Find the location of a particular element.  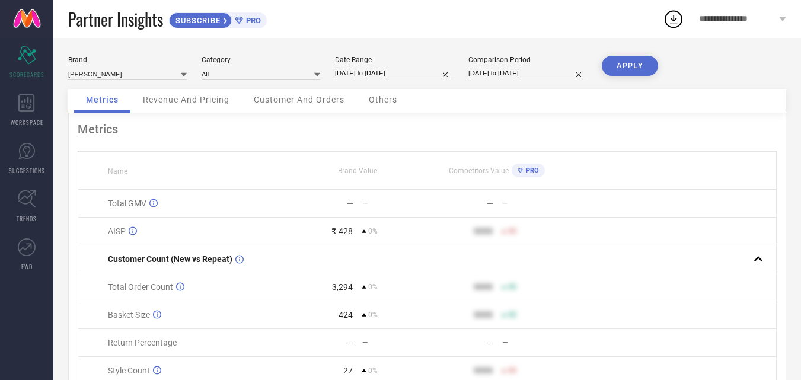

button: APPLY is located at coordinates (630, 66).